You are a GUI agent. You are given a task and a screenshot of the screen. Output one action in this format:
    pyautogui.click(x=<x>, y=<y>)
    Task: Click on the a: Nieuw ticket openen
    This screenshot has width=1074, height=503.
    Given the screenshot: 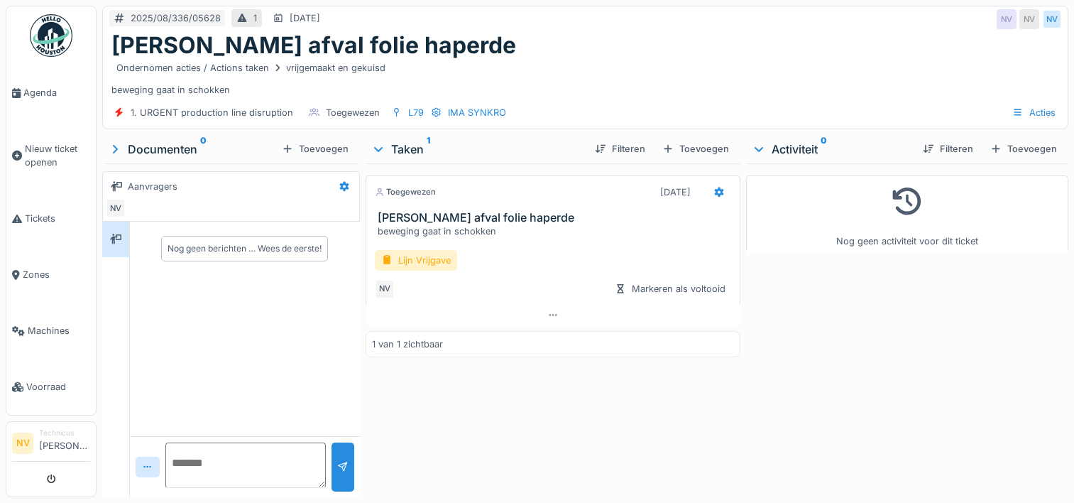 What is the action you would take?
    pyautogui.click(x=51, y=156)
    